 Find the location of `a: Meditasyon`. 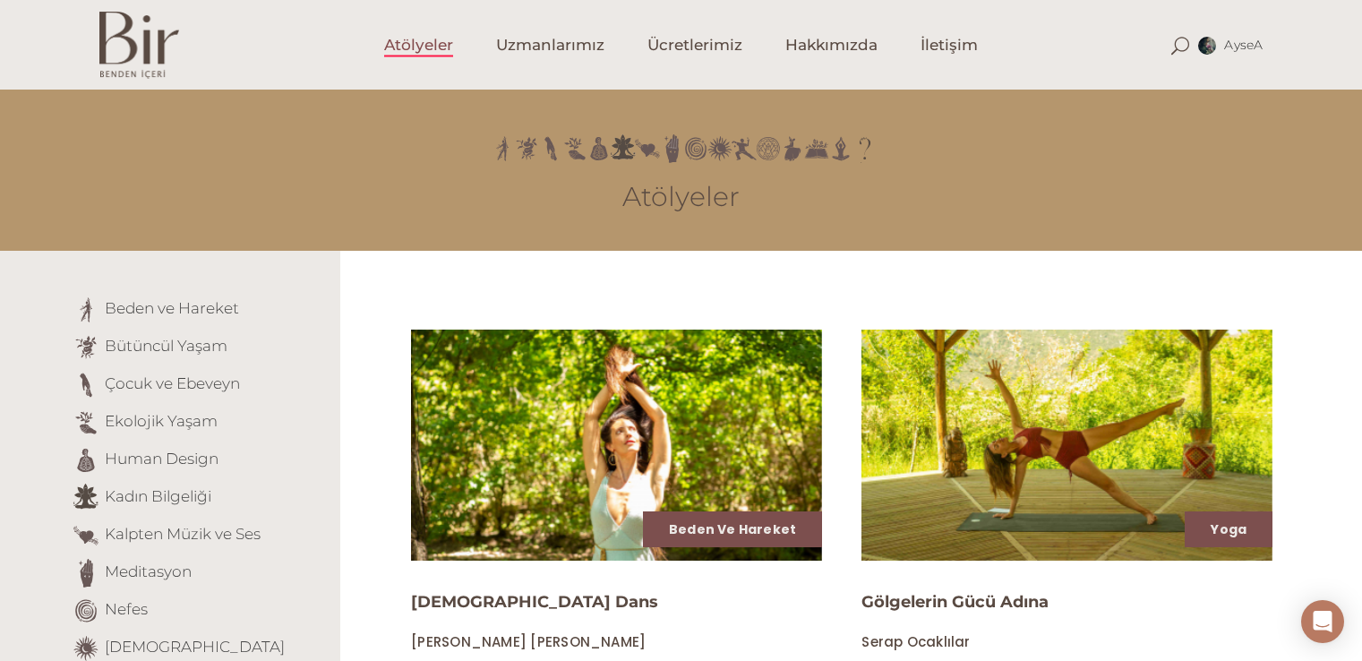

a: Meditasyon is located at coordinates (148, 571).